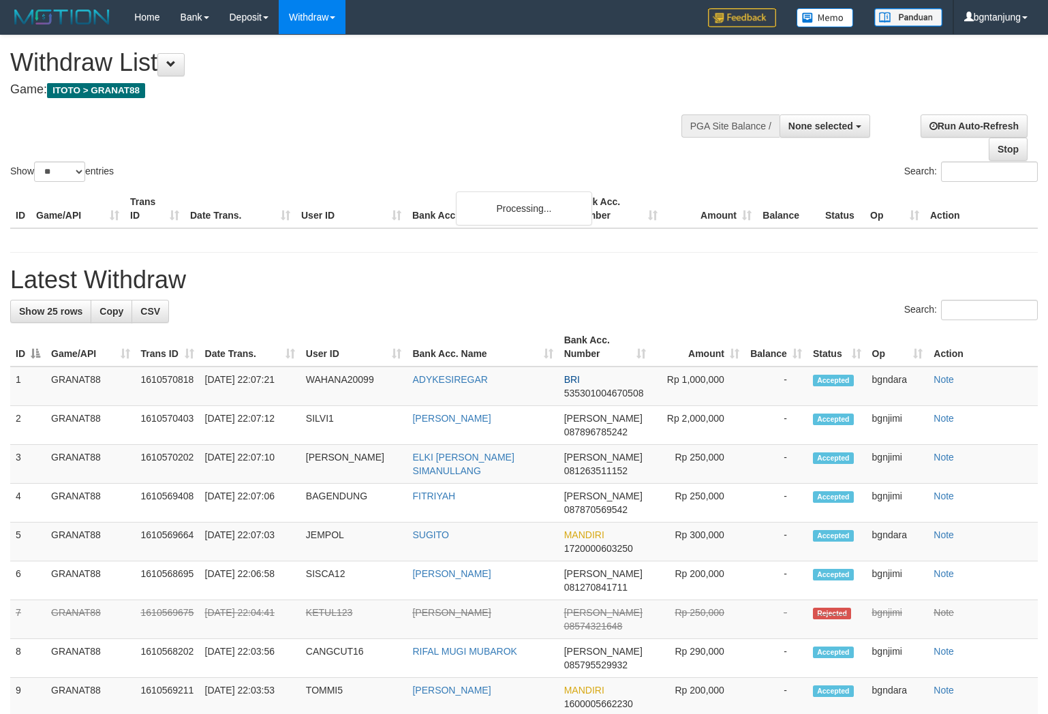  I want to click on td: WAHANA20099, so click(354, 386).